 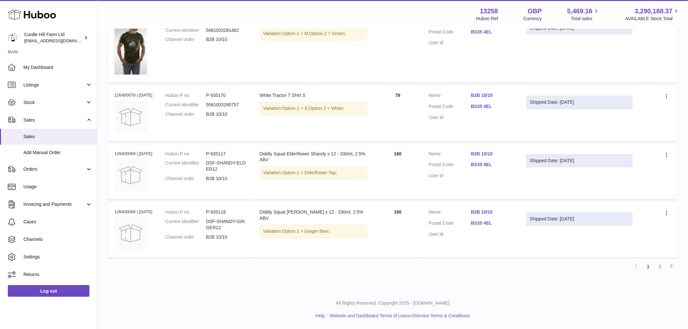 I want to click on a: 1, so click(x=649, y=267).